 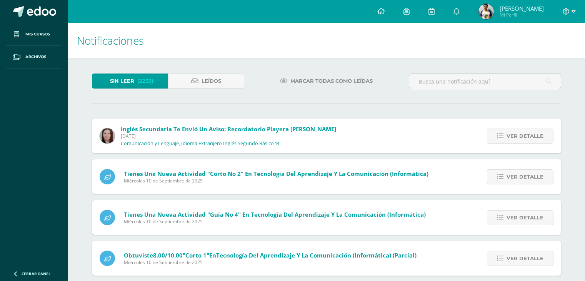 I want to click on a: Marcar todas como leídas, so click(x=326, y=81).